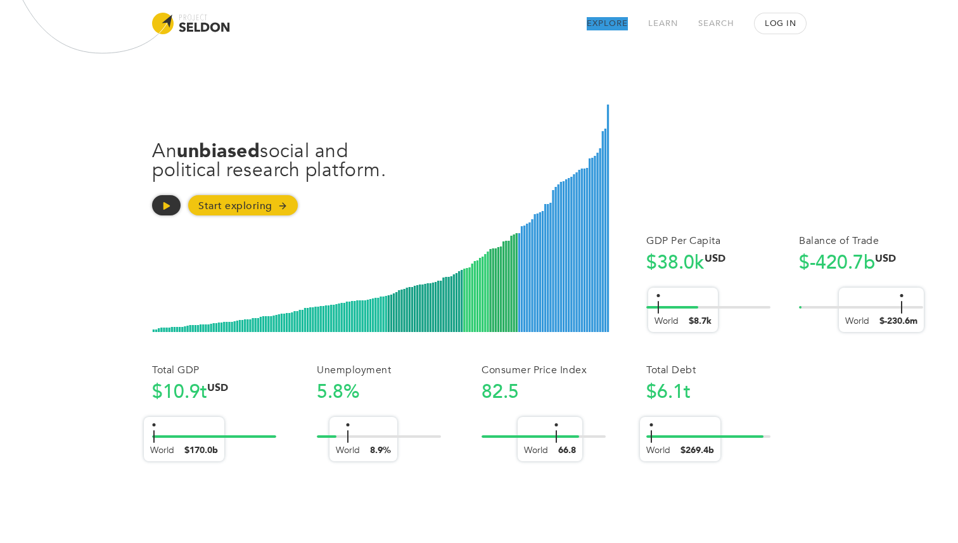 The width and height of the screenshot is (958, 543). Describe the element at coordinates (243, 205) in the screenshot. I see `a: Start exploring` at that location.